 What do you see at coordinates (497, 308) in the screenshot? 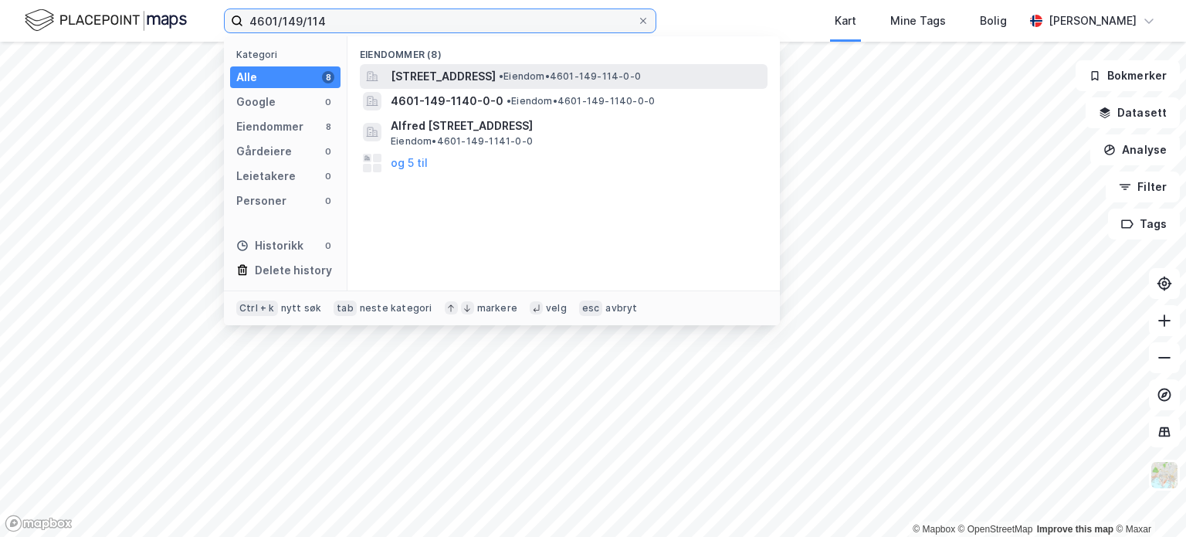
I see `div: markere` at bounding box center [497, 308].